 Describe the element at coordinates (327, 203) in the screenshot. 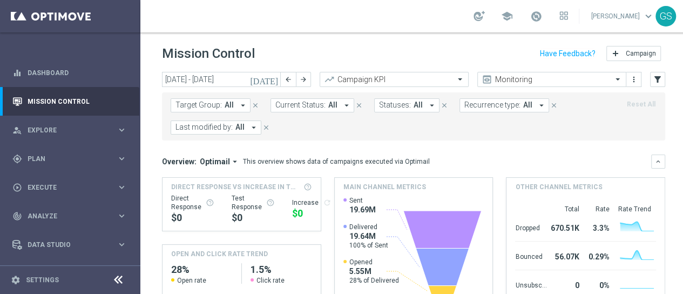

I see `i: refresh` at that location.